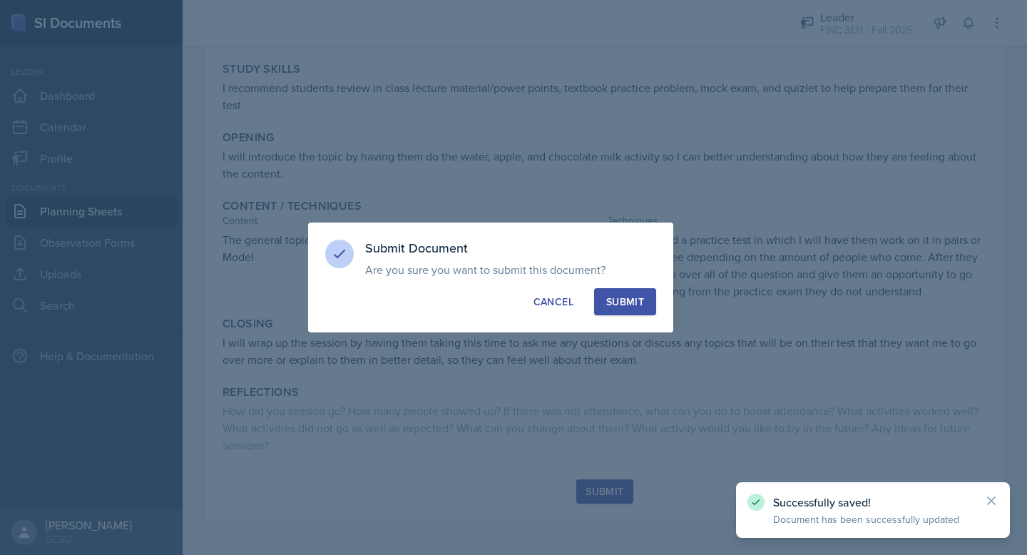  What do you see at coordinates (873, 519) in the screenshot?
I see `p: Document has been successfully updated` at bounding box center [873, 519].